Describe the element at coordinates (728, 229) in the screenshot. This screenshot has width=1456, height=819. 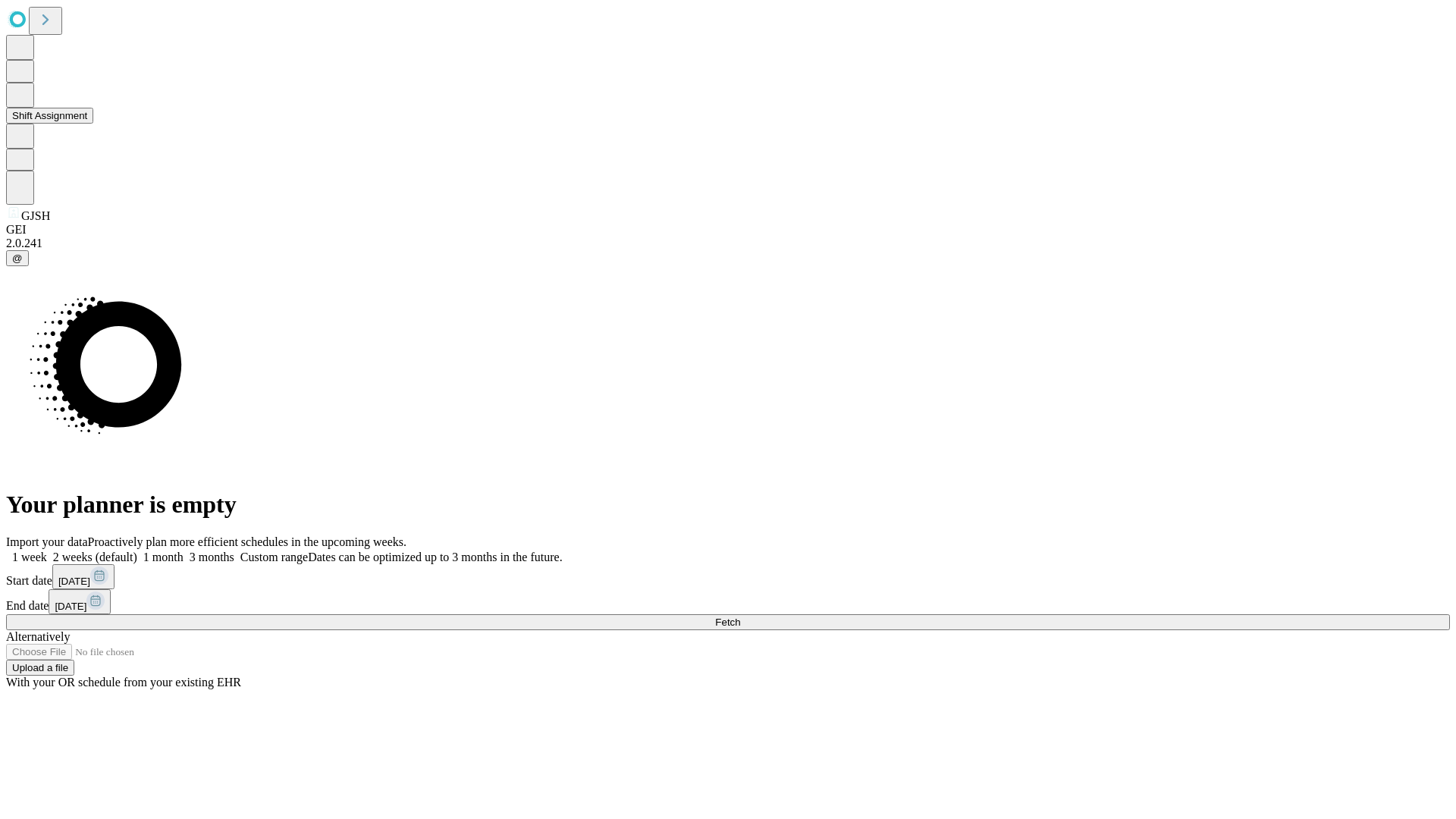
I see `div: GEI` at that location.